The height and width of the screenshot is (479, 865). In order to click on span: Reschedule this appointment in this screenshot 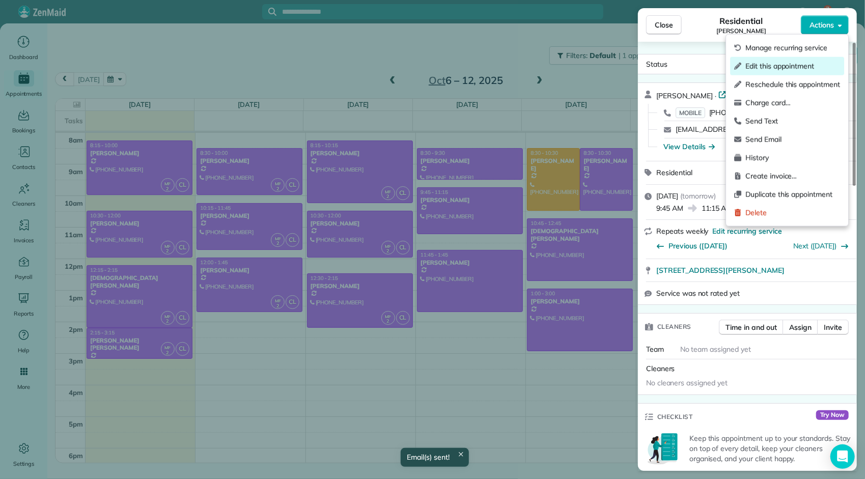, I will do `click(793, 85)`.